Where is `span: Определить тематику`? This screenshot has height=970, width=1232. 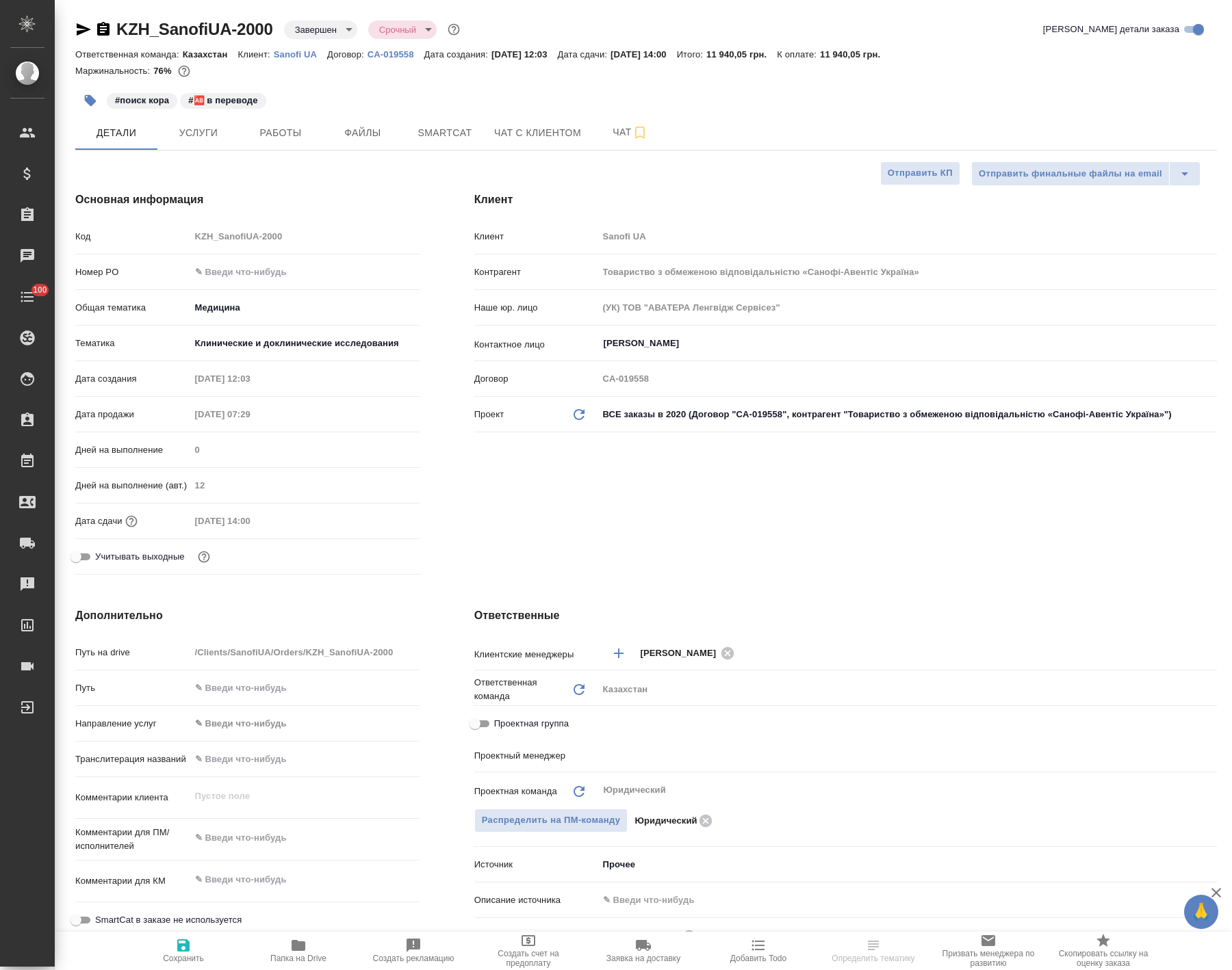 span: Определить тематику is located at coordinates (872, 958).